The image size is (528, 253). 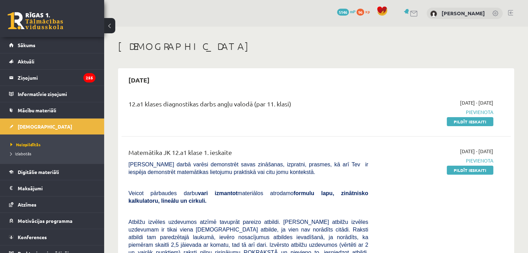 I want to click on span: Sākums, so click(x=26, y=45).